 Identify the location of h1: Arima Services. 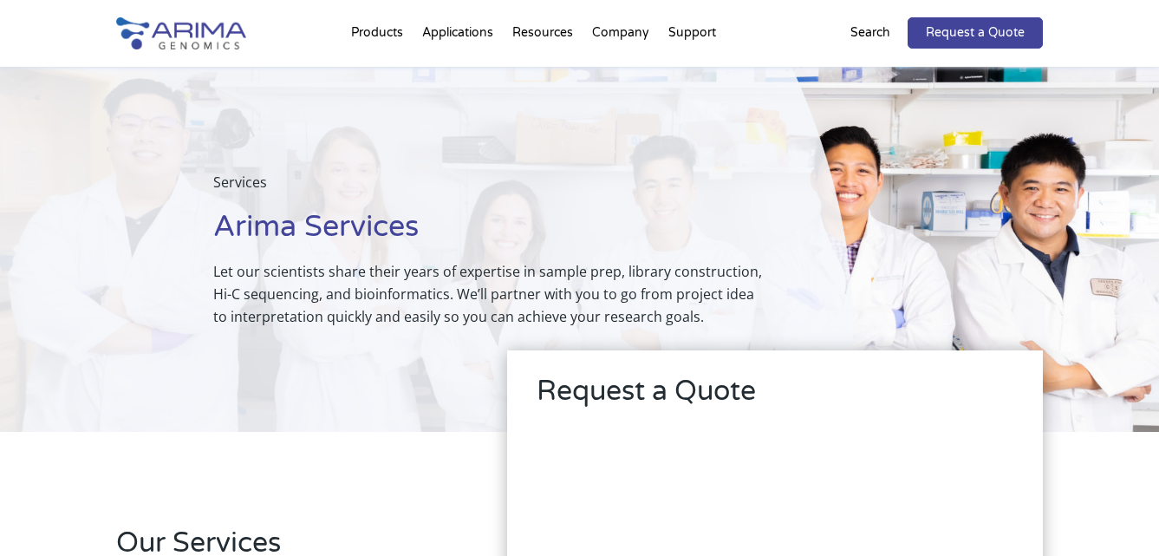
(490, 233).